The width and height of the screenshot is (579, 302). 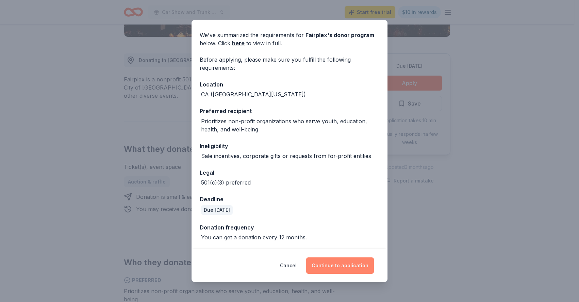 I want to click on div: Prioritizes non-profit organizations who serve youth, education, health, and well-being, so click(x=290, y=125).